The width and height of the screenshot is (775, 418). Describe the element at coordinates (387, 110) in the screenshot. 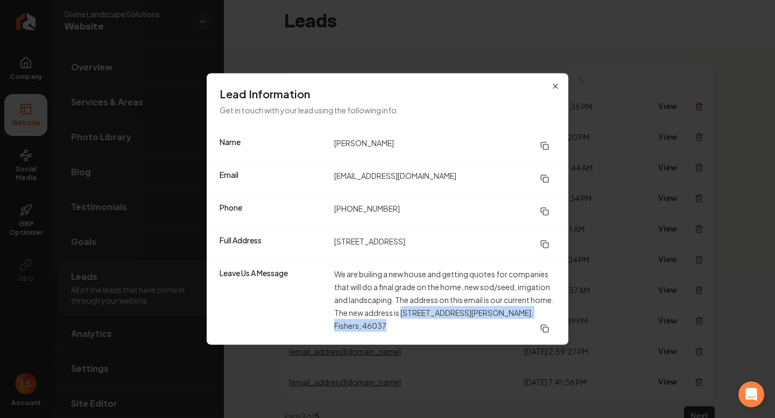

I see `p: Get in touch with your lead using the following info.` at that location.